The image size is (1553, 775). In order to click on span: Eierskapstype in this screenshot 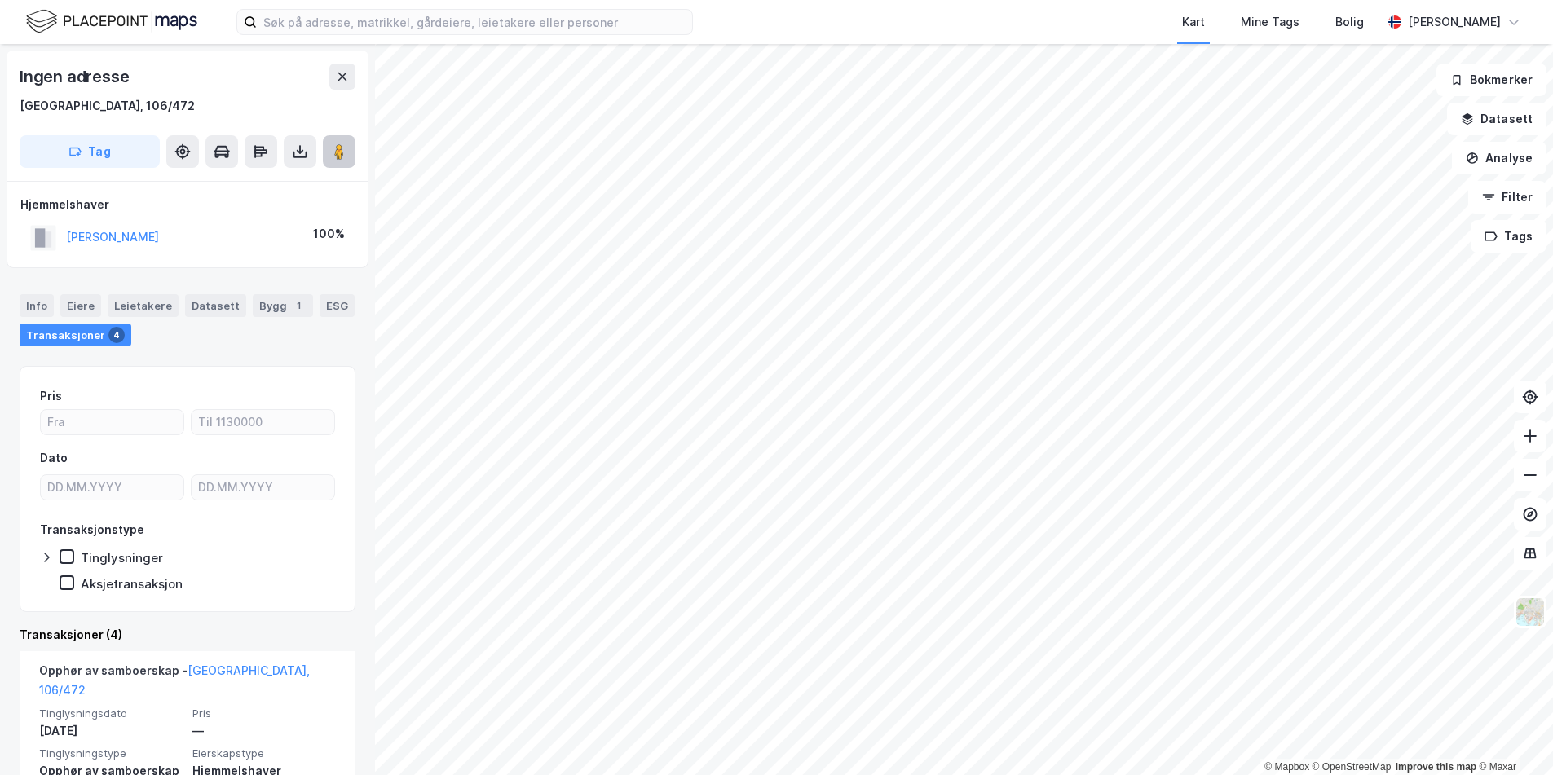, I will do `click(264, 753)`.